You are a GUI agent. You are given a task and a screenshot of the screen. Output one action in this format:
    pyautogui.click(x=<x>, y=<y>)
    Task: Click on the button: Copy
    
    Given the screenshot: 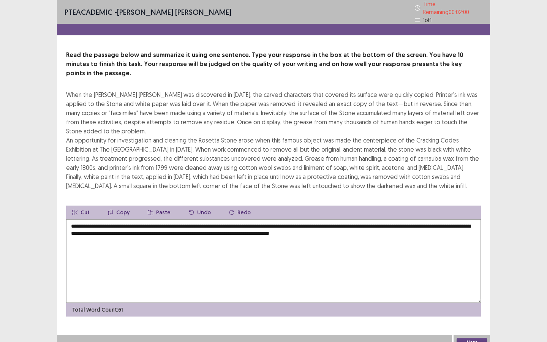 What is the action you would take?
    pyautogui.click(x=118, y=212)
    